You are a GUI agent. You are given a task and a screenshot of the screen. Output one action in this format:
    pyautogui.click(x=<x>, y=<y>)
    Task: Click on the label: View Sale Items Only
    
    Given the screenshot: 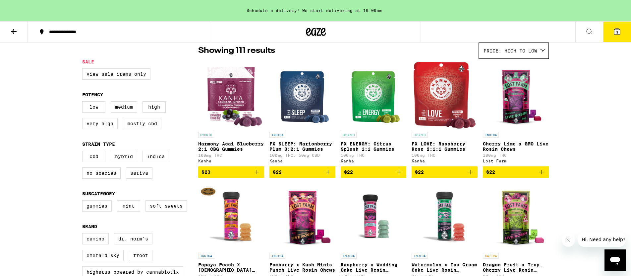 What is the action you would take?
    pyautogui.click(x=116, y=74)
    